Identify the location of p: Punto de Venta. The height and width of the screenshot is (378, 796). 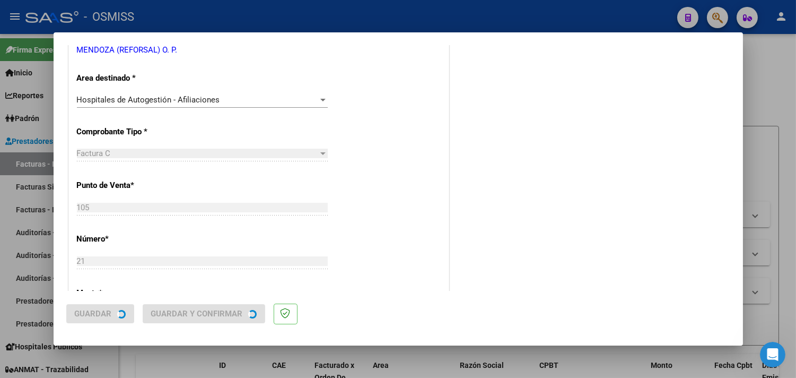
(132, 185).